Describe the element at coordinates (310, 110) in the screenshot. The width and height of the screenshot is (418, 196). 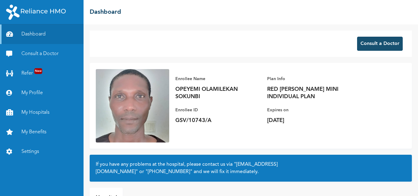
I see `p: Expires on` at that location.